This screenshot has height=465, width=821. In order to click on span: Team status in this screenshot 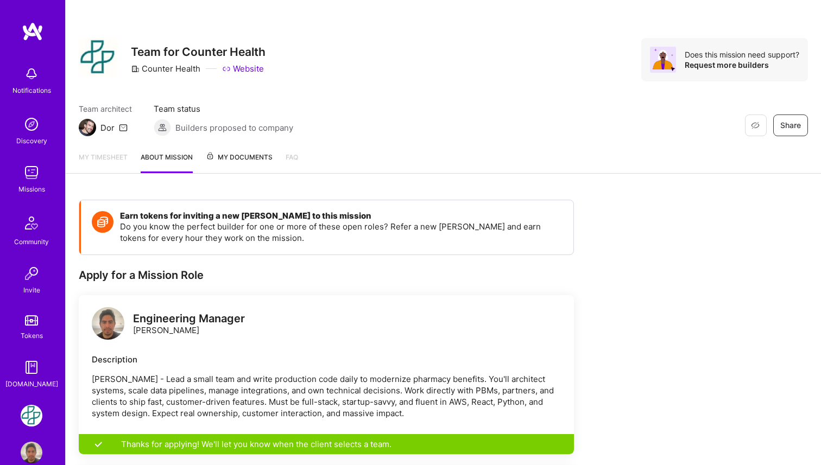, I will do `click(223, 109)`.